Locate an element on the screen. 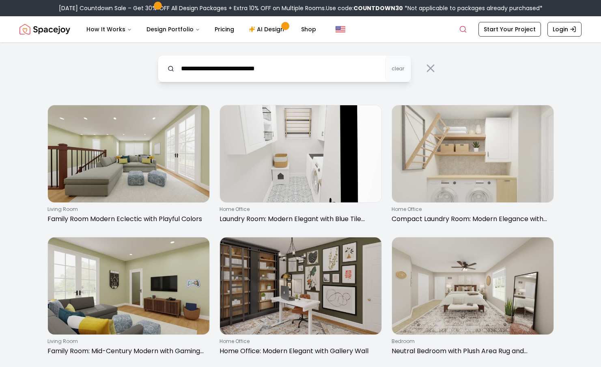 This screenshot has width=601, height=367. p: Laundry Room: Modern Elegant with Blue Tile Floor is located at coordinates (299, 219).